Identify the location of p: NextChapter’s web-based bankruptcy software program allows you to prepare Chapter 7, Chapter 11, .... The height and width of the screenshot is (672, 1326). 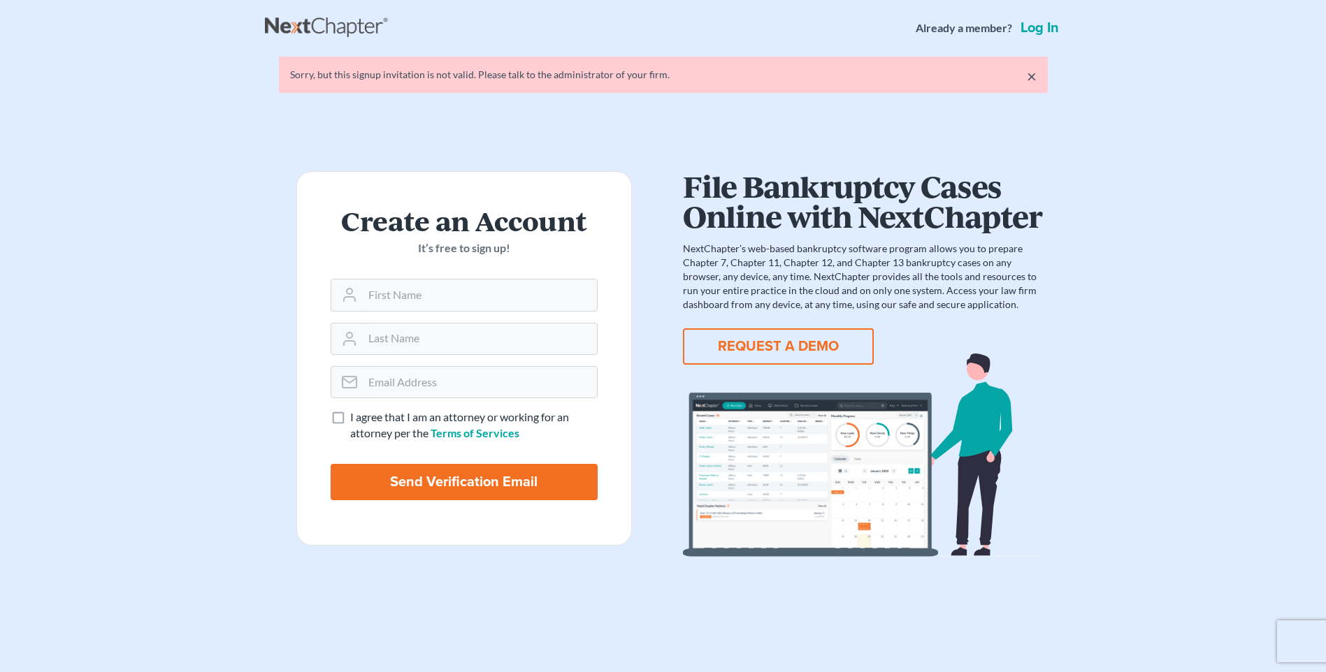
(862, 277).